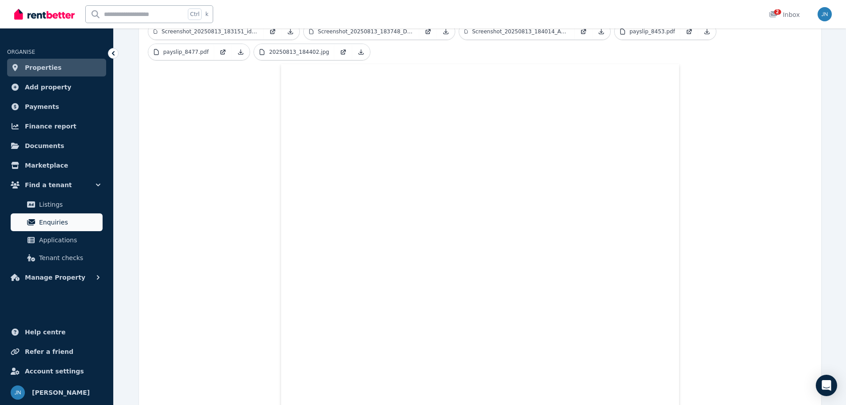 The image size is (846, 405). I want to click on span: Find a tenant, so click(48, 185).